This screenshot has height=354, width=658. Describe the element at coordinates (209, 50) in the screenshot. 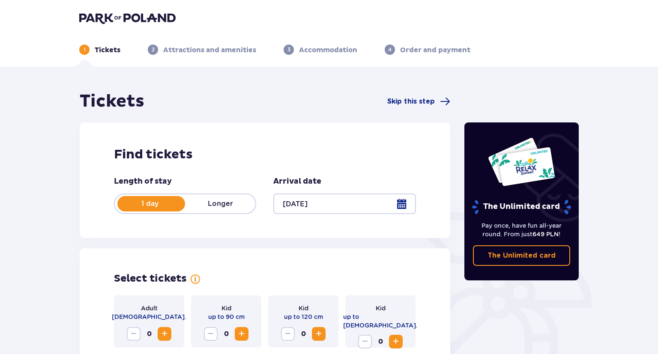

I see `p: Attractions and amenities` at that location.